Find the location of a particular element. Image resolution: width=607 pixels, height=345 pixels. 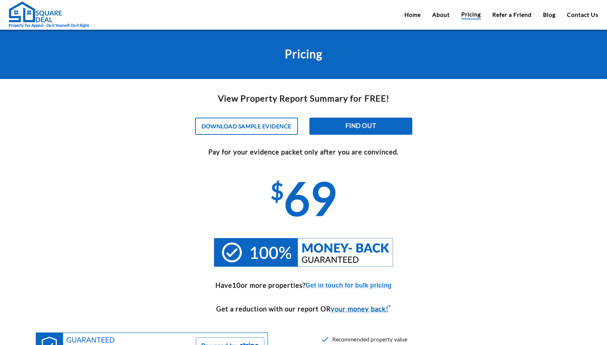

em: Driven by SalesIQ is located at coordinates (73, 190).